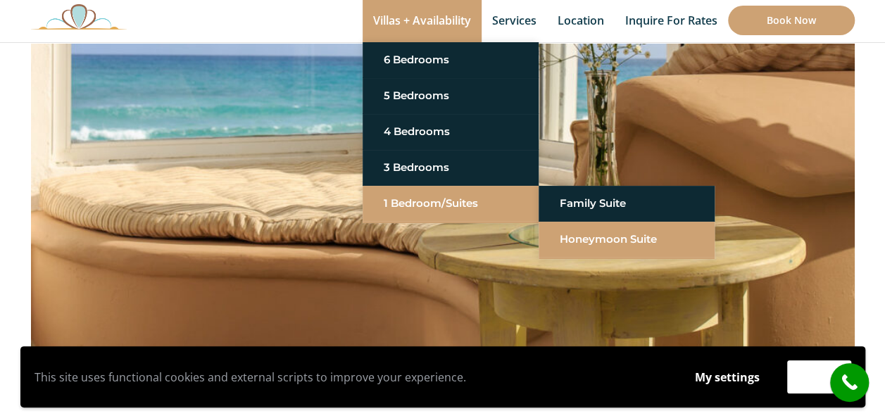 Image resolution: width=885 pixels, height=418 pixels. What do you see at coordinates (627, 240) in the screenshot?
I see `a: Honeymoon Suite` at bounding box center [627, 240].